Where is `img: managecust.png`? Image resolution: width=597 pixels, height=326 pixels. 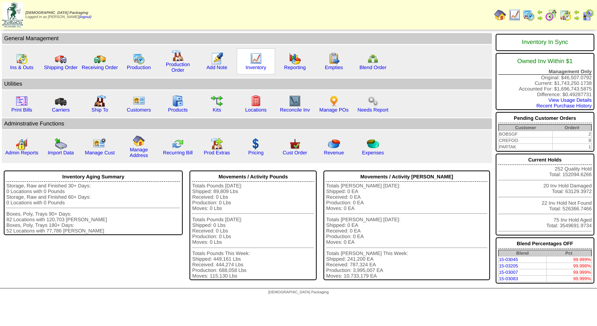
img: managecust.png is located at coordinates (100, 144).